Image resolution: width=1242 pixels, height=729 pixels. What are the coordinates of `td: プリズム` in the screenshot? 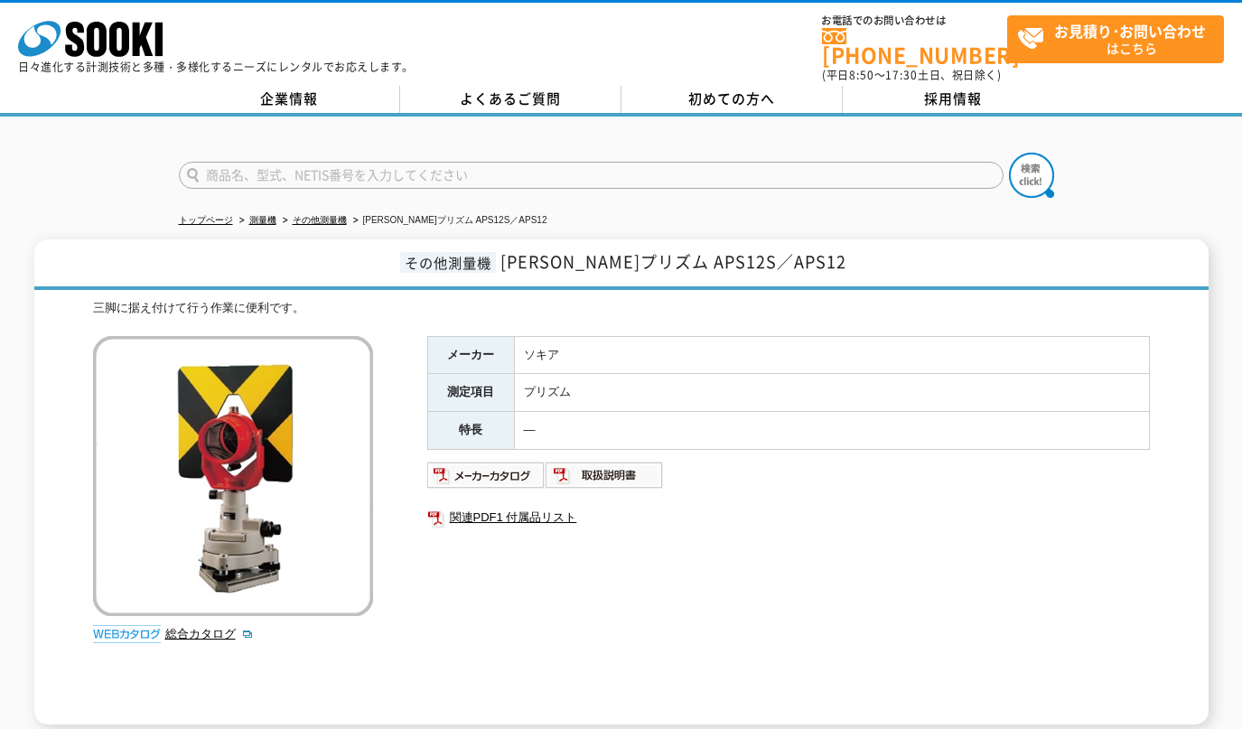 It's located at (831, 393).